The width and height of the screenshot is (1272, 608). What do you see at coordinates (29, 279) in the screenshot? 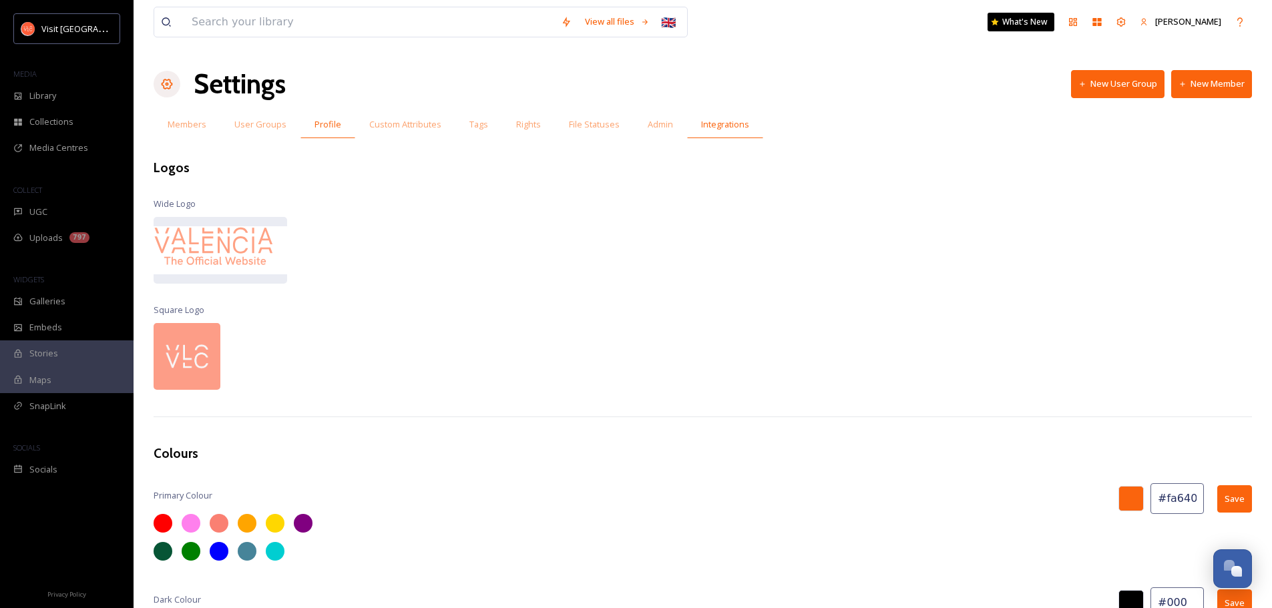
I see `span: WIDGETS` at bounding box center [29, 279].